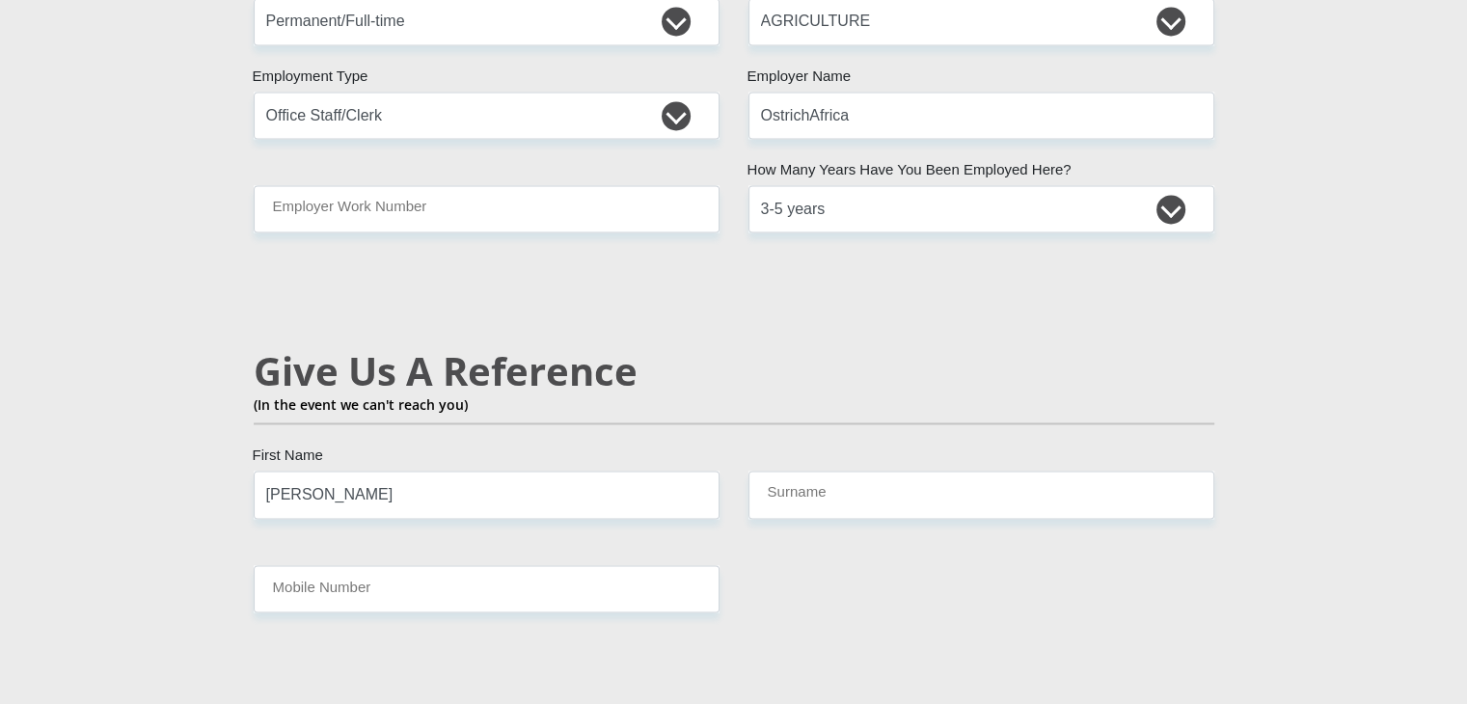 The width and height of the screenshot is (1467, 704). What do you see at coordinates (734, 371) in the screenshot?
I see `h2: Give Us A Reference` at bounding box center [734, 371].